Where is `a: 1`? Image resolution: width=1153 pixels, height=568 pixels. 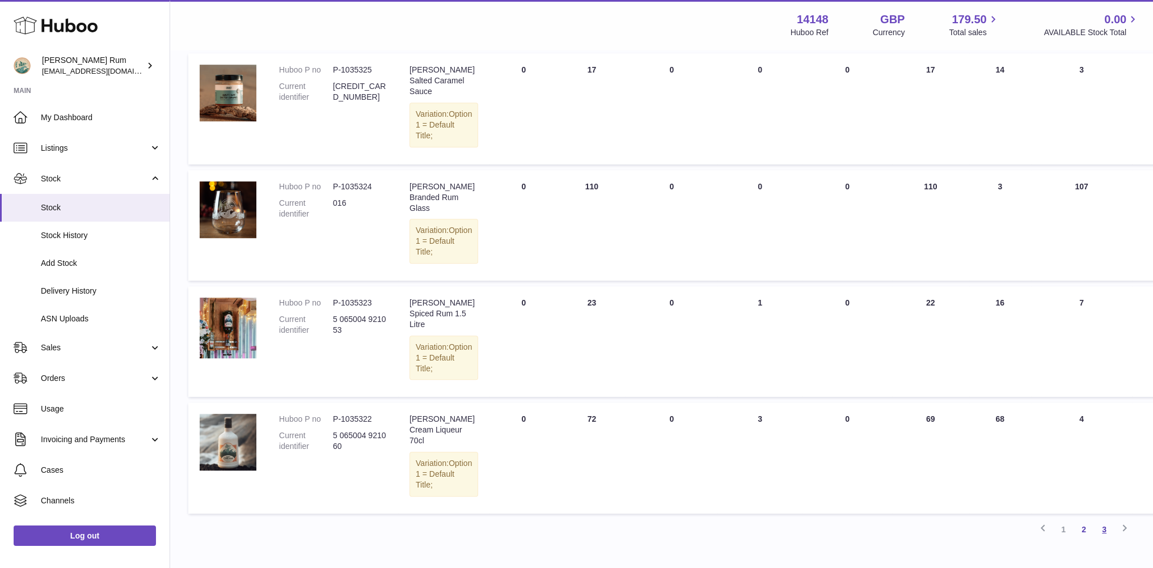 a: 1 is located at coordinates (1063, 530).